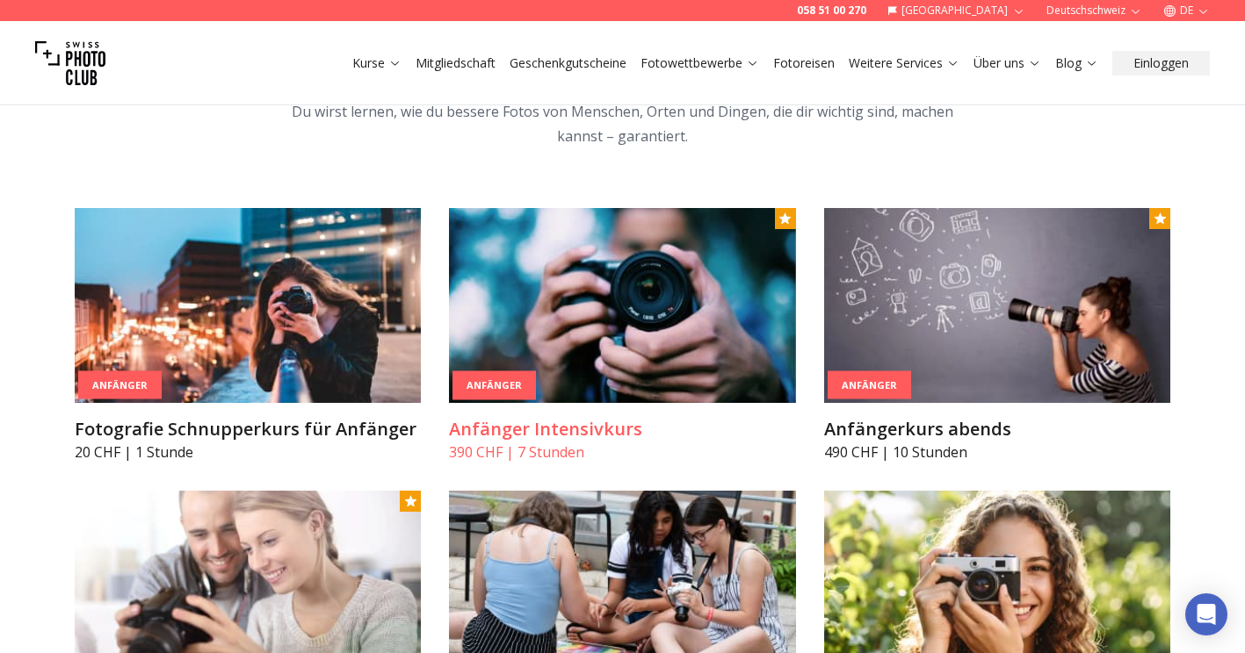  Describe the element at coordinates (622, 336) in the screenshot. I see `a: Anfänger IntensivkursAnfängerAnfänger Intensivkurs390 CHF | 7 Stunden` at that location.